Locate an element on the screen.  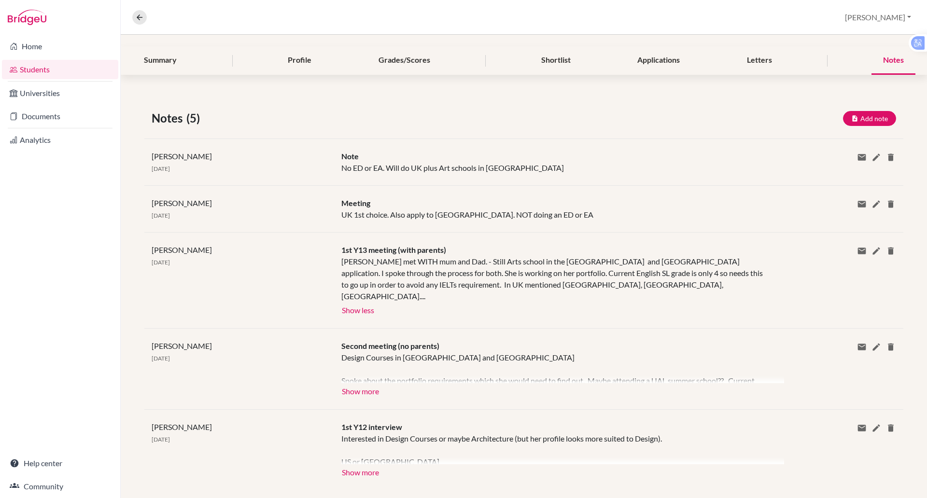
button: Add note is located at coordinates (869, 118).